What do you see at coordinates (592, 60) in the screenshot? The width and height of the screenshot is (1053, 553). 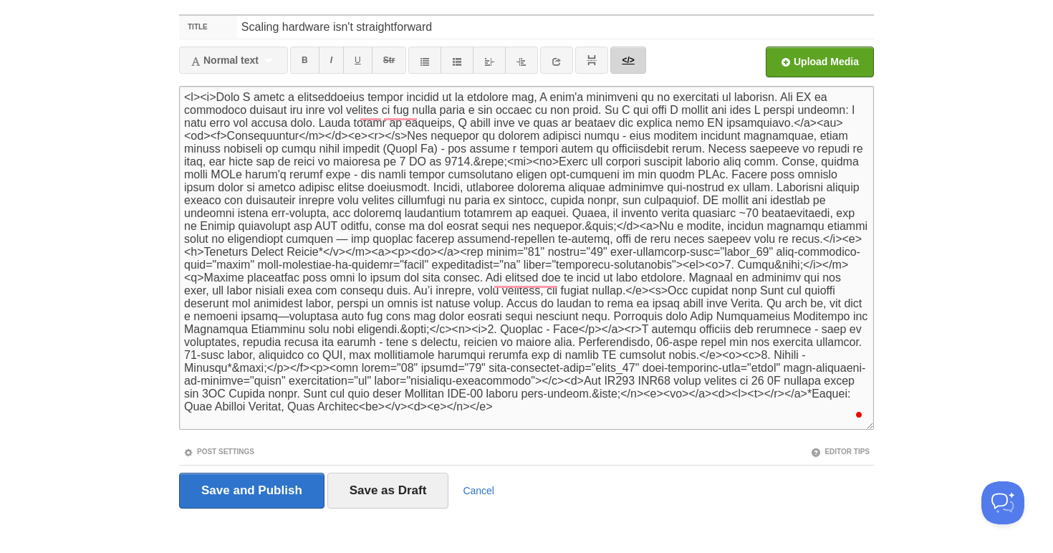 I see `img: pagebreak-icon.png` at bounding box center [592, 60].